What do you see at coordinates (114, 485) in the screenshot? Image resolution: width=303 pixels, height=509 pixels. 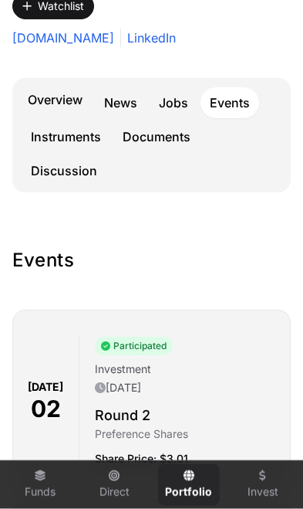 I see `a: Direct` at bounding box center [114, 485].